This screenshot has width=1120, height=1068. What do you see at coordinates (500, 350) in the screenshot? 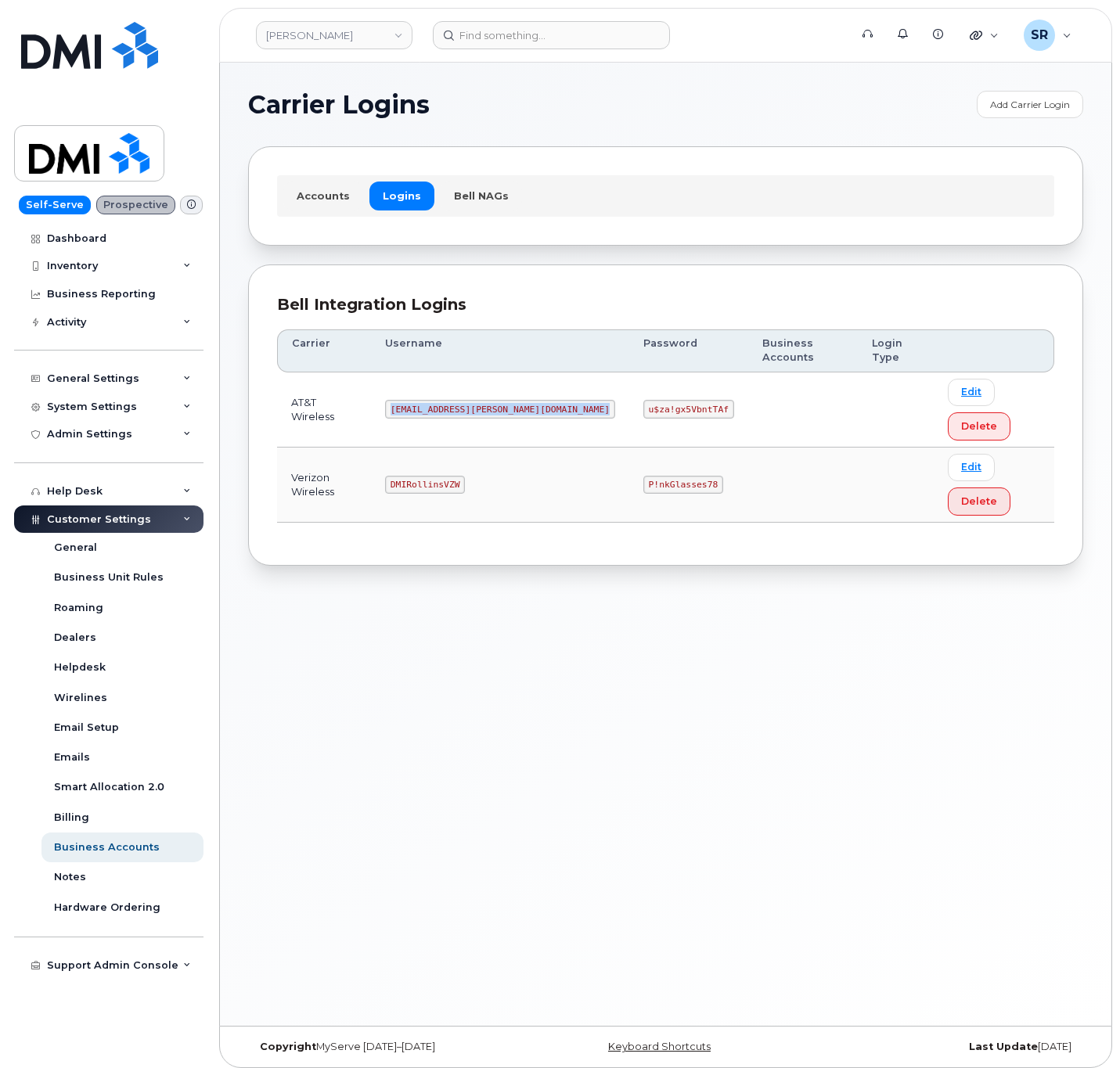
I see `th: Username` at bounding box center [500, 350].